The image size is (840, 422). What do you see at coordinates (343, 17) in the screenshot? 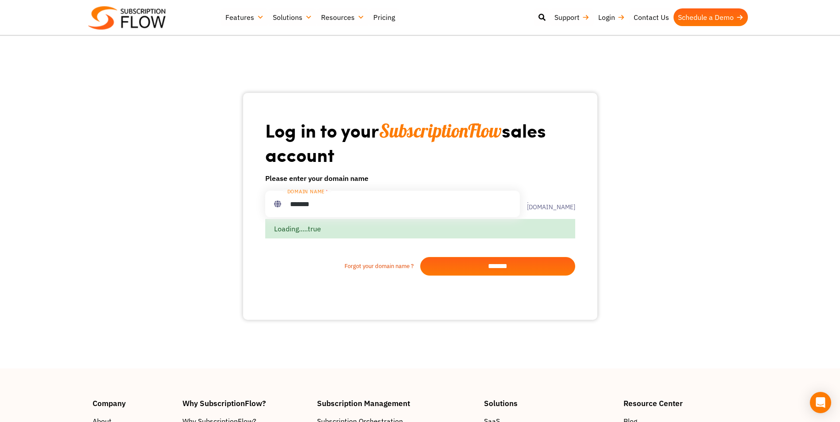
I see `a: Resources` at bounding box center [343, 17].